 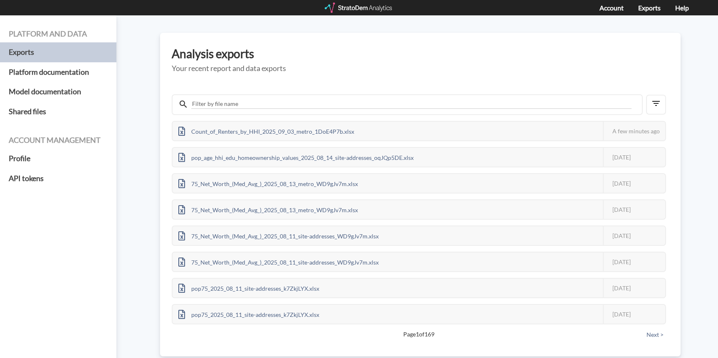 I want to click on button: Next >, so click(x=655, y=335).